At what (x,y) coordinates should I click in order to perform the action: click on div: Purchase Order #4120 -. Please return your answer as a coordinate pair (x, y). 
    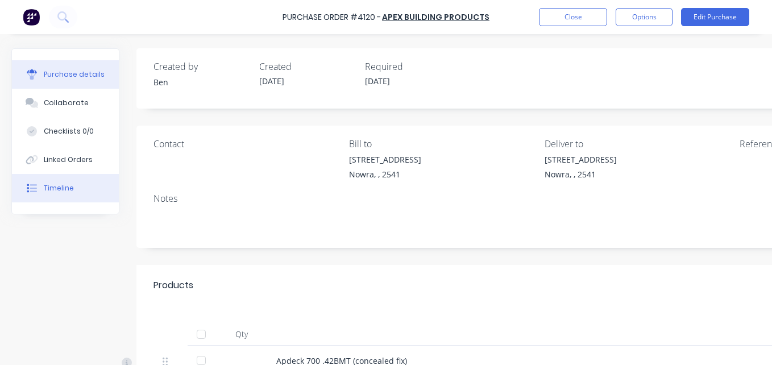
    Looking at the image, I should click on (331, 17).